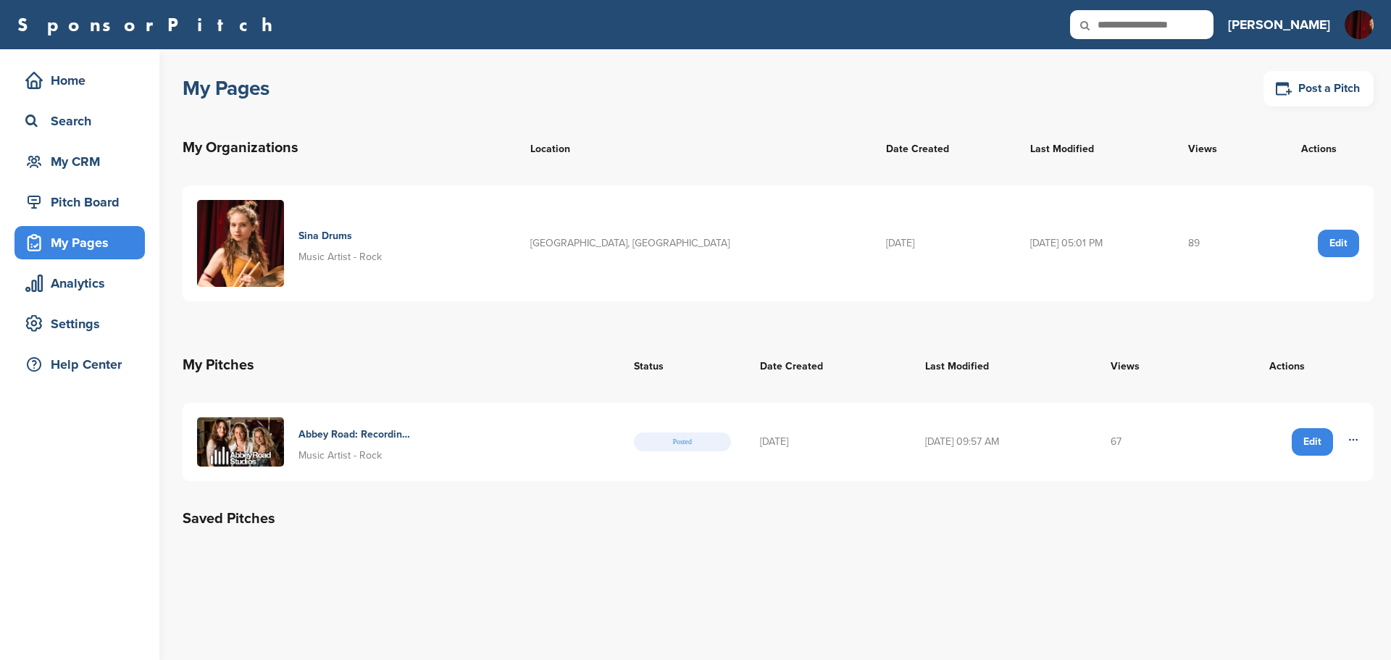 This screenshot has height=660, width=1391. Describe the element at coordinates (400, 442) in the screenshot. I see `a: Thumbnail2 Abbey Road: Recording In The Most Famous Studio Music Artist - Rock` at that location.